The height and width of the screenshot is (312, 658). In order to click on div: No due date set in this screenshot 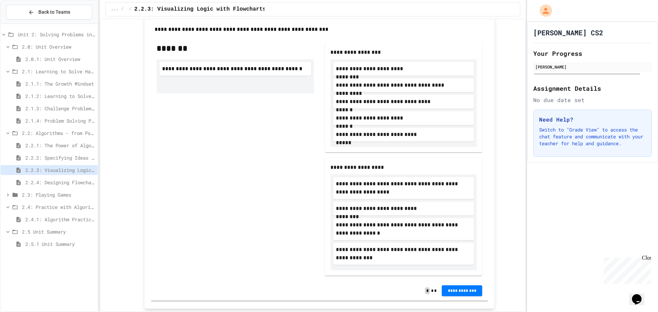, I will do `click(593, 100)`.